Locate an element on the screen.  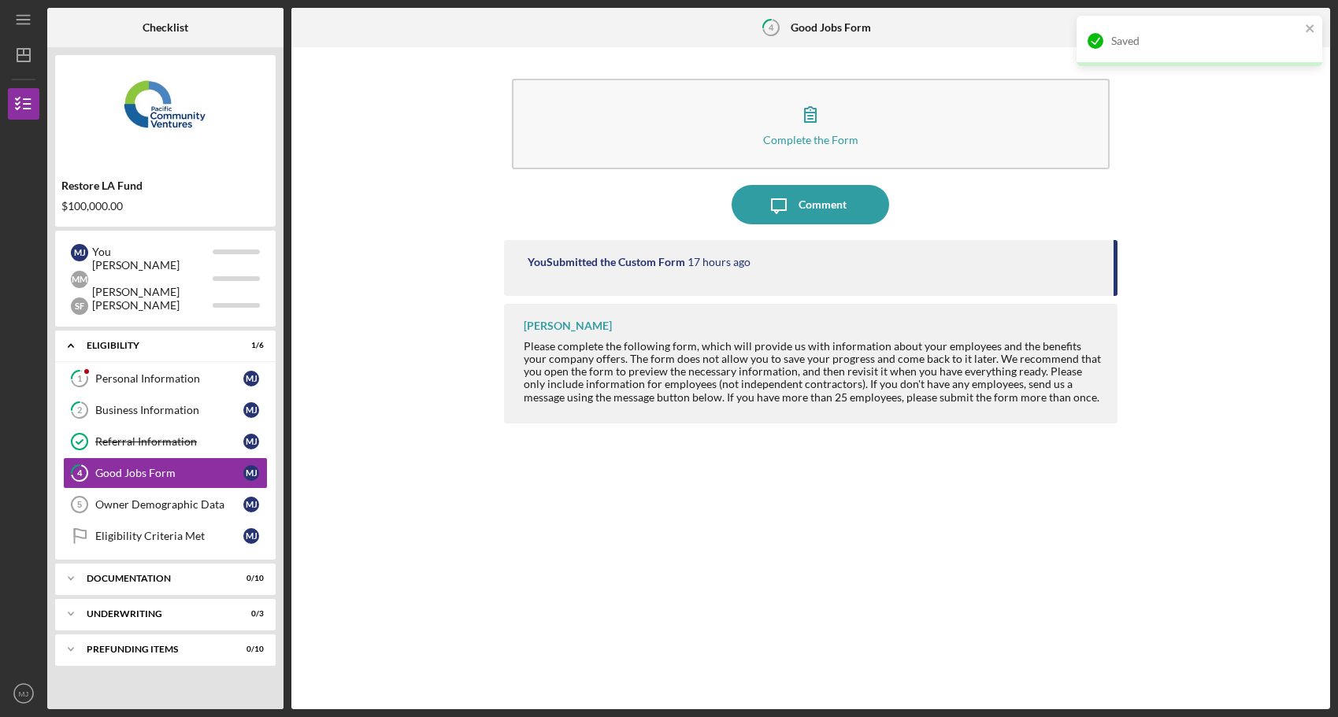
div: 0 / 3 is located at coordinates (250, 614).